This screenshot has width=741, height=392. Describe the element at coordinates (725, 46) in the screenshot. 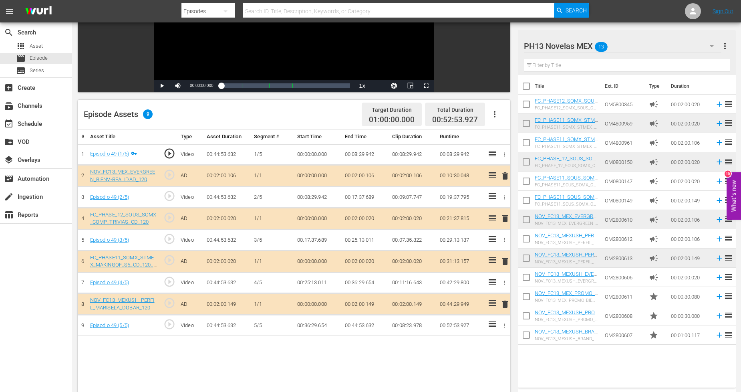

I see `button: more_vert` at that location.